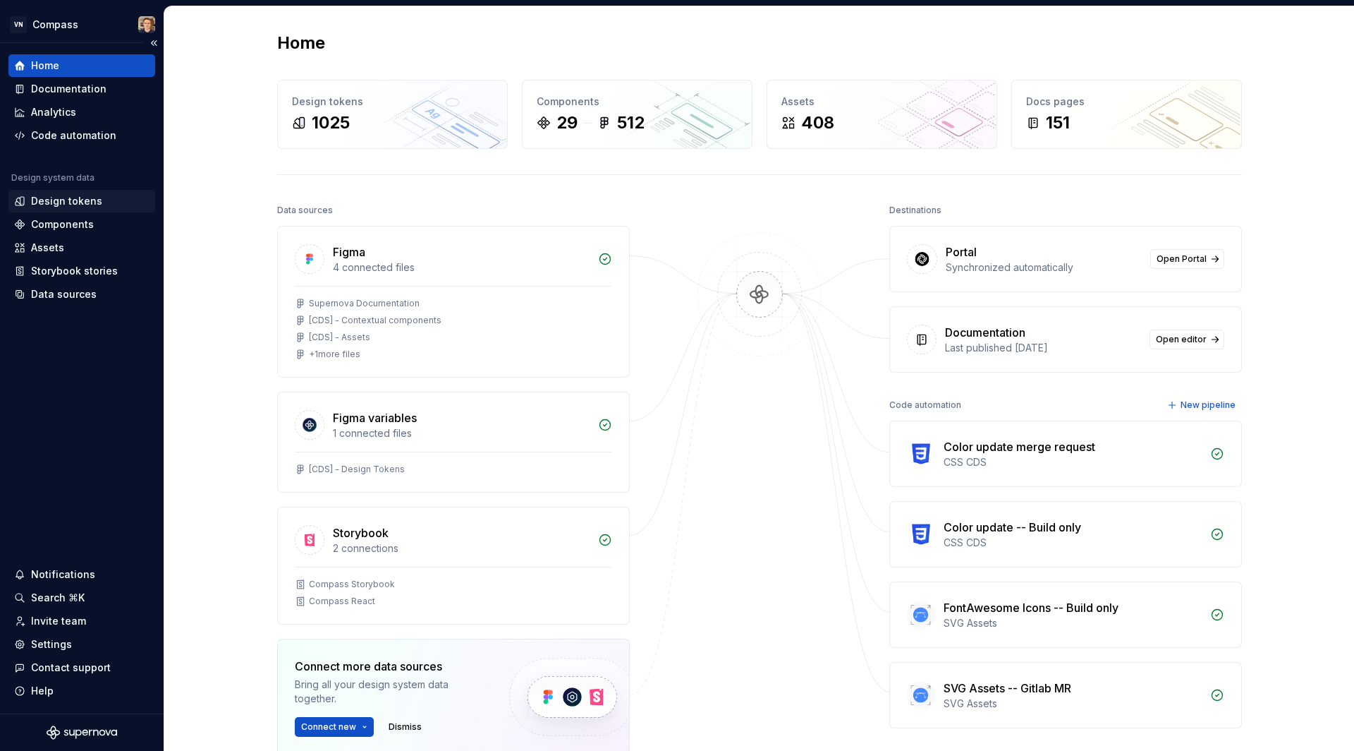  I want to click on div: Color update merge request, so click(1019, 447).